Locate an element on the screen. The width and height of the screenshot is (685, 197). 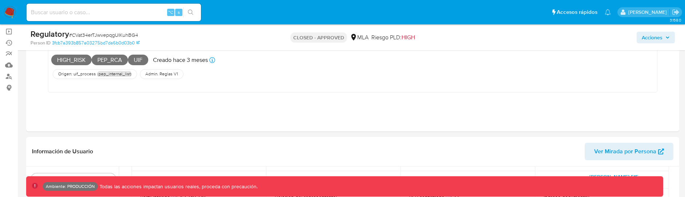
a: Salir is located at coordinates (675, 12).